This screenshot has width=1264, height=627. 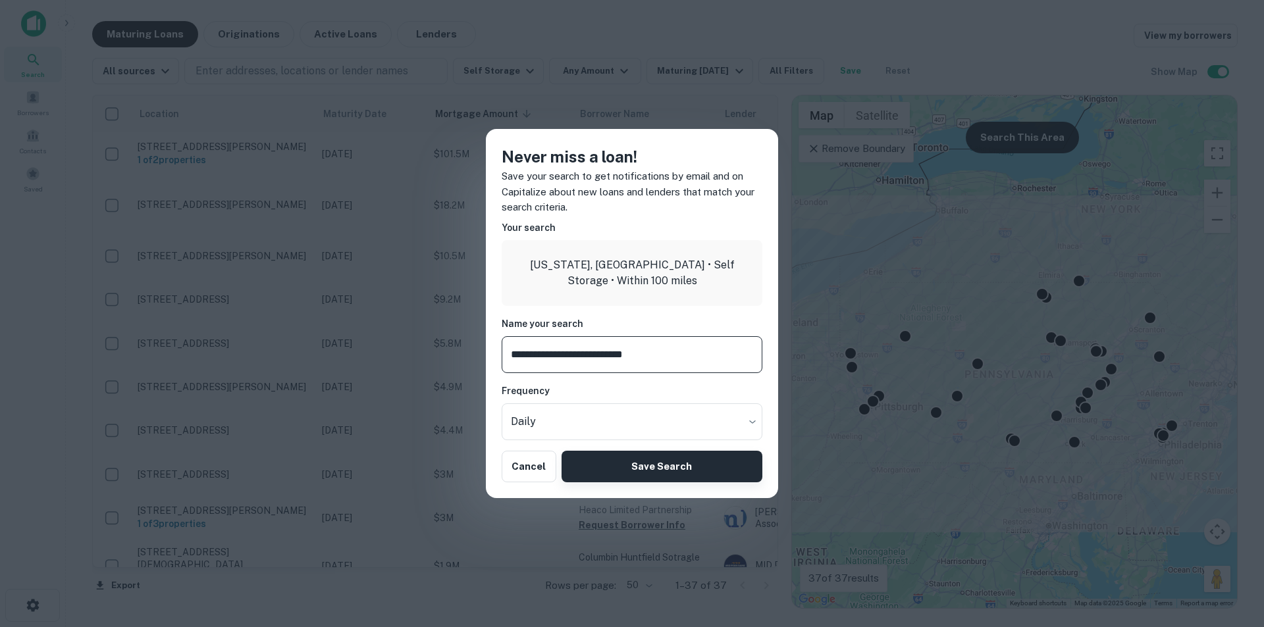 I want to click on p: Save your search to get notifications by email and on Capitalize about new loans and lenders that..., so click(x=632, y=192).